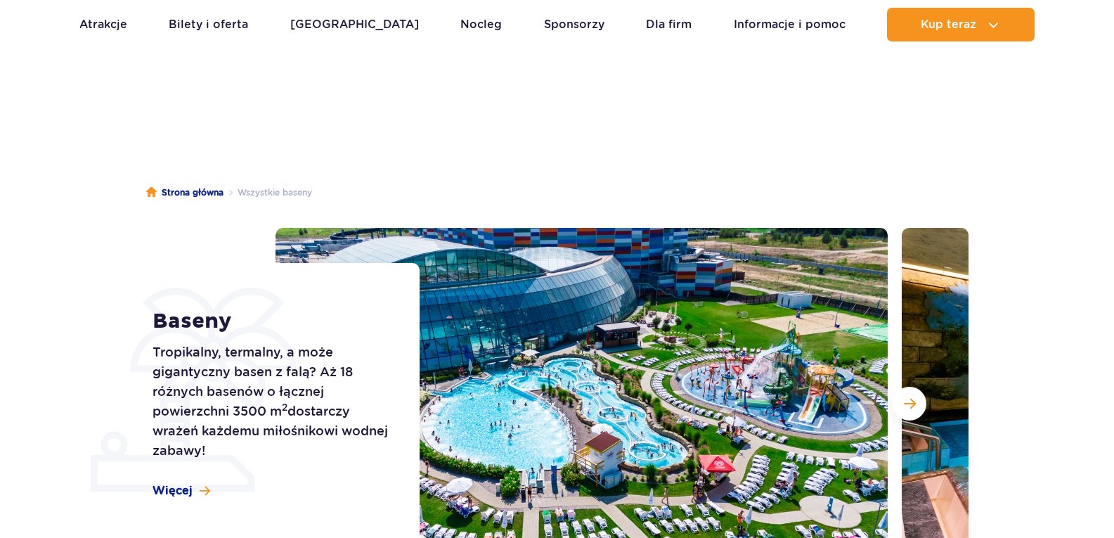 Image resolution: width=1114 pixels, height=538 pixels. Describe the element at coordinates (208, 25) in the screenshot. I see `a: Bilety i oferta` at that location.